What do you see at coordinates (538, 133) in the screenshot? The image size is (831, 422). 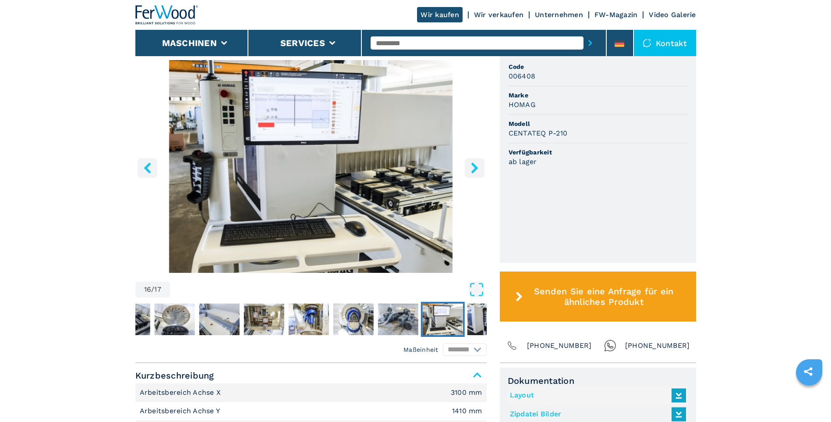 I see `h3: CENTATEQ P-210` at bounding box center [538, 133].